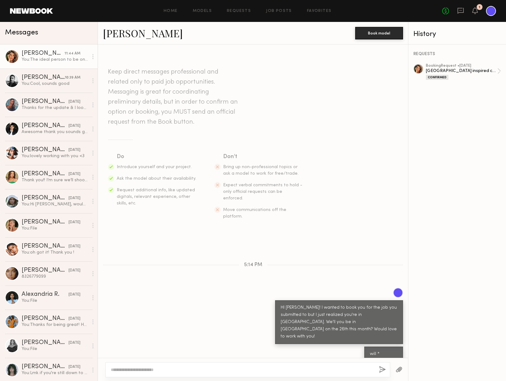 The width and height of the screenshot is (506, 381). What do you see at coordinates (156, 197) in the screenshot?
I see `span: Request additional info, like updated digitals, relevant experience, other skills, etc.` at bounding box center [156, 197].